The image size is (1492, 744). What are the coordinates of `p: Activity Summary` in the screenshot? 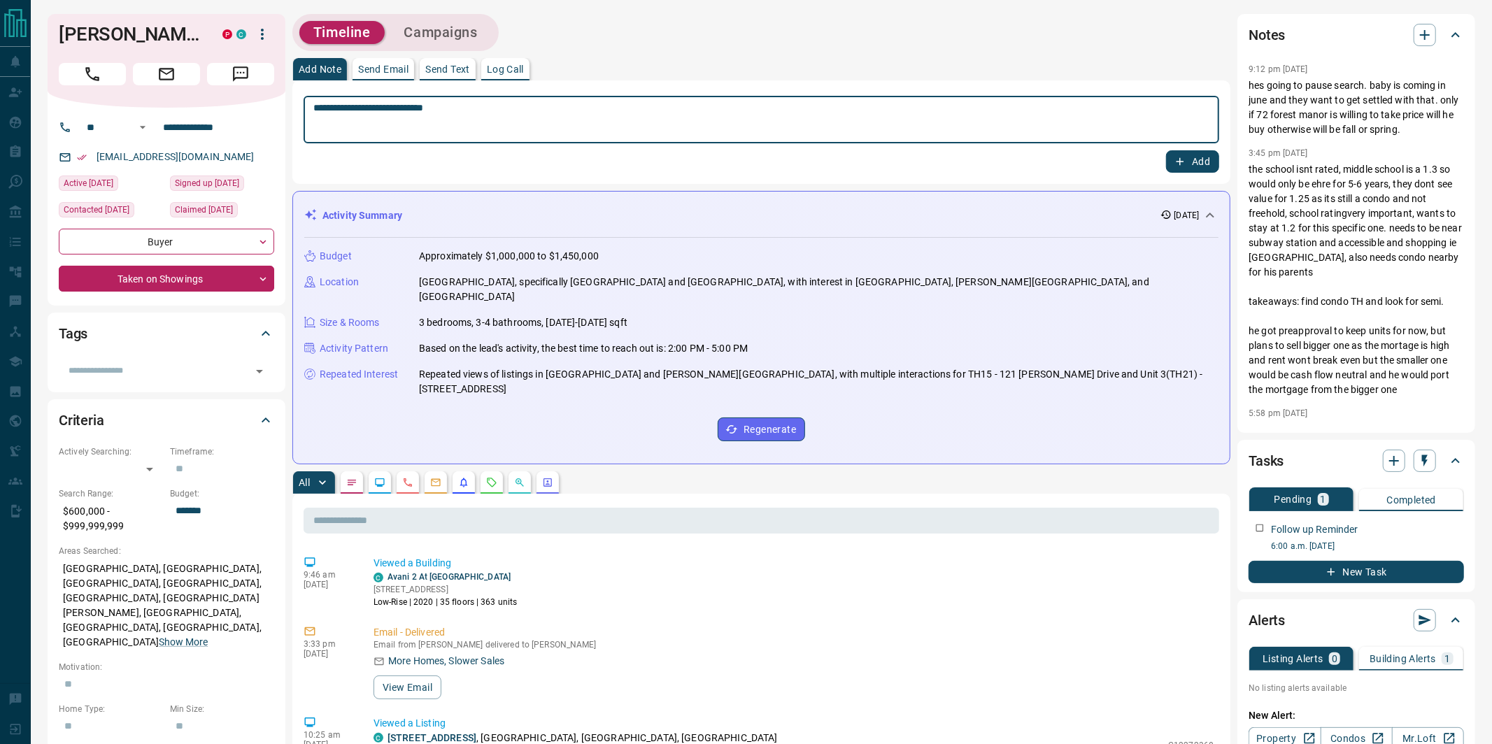 It's located at (362, 215).